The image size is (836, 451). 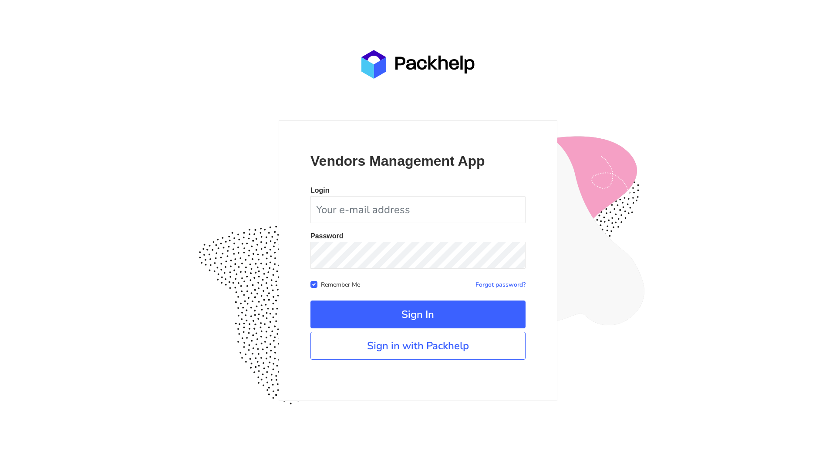 I want to click on p: Password, so click(x=418, y=236).